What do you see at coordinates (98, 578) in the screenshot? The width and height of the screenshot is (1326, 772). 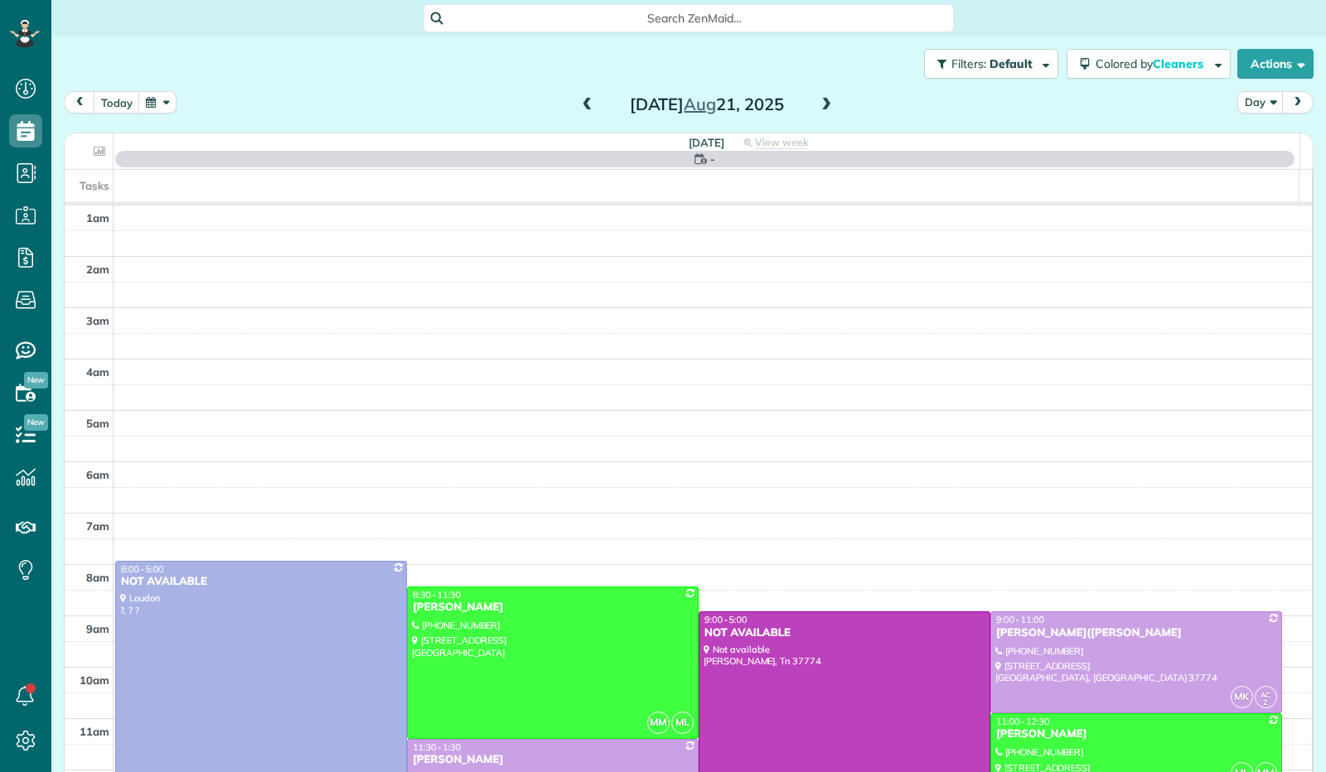 I see `span: 8am` at bounding box center [98, 578].